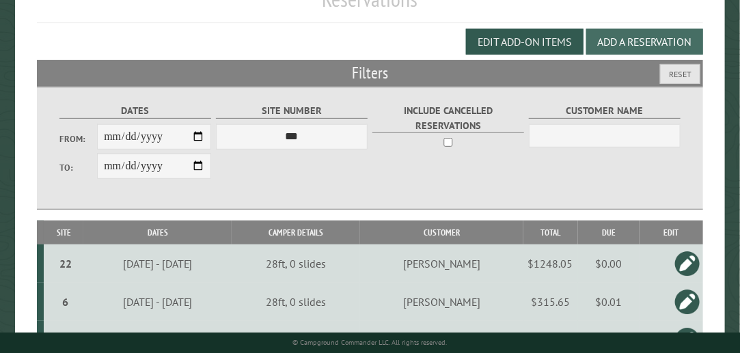 Image resolution: width=740 pixels, height=353 pixels. Describe the element at coordinates (65, 264) in the screenshot. I see `div: 22` at that location.